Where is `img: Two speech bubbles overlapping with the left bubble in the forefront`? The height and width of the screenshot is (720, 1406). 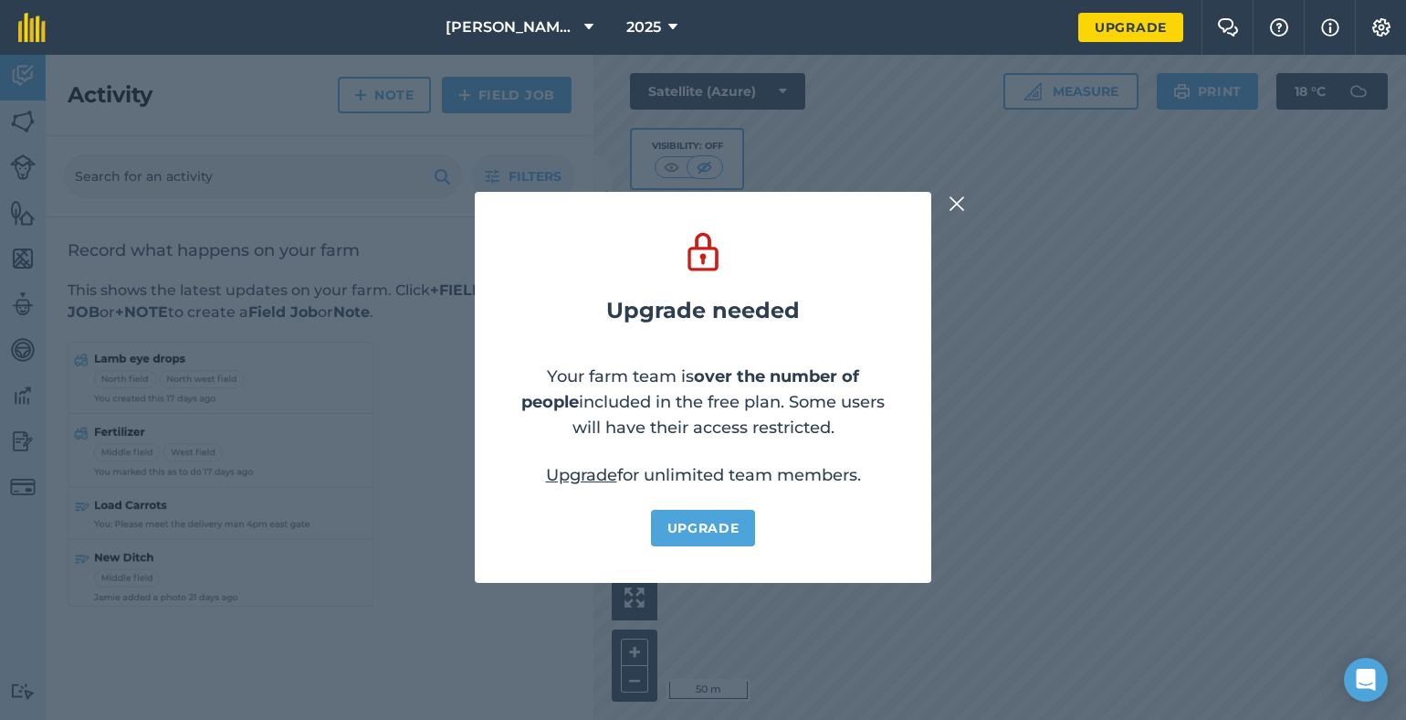
img: Two speech bubbles overlapping with the left bubble in the forefront is located at coordinates (1228, 27).